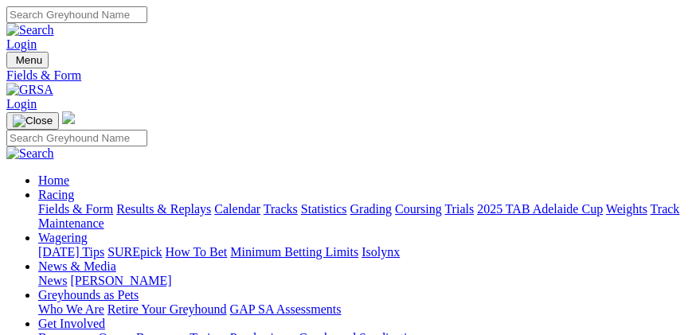  I want to click on a: Who We Are, so click(71, 309).